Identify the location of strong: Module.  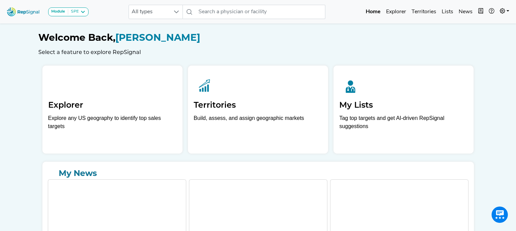
(58, 12).